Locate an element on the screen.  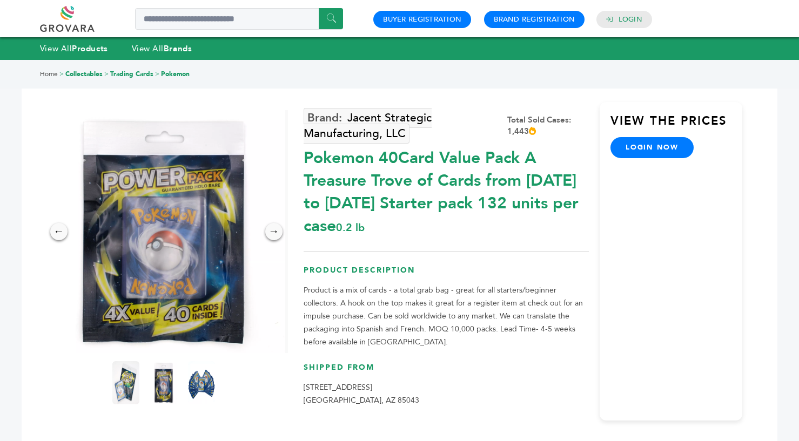
a: Collectables is located at coordinates (84, 74).